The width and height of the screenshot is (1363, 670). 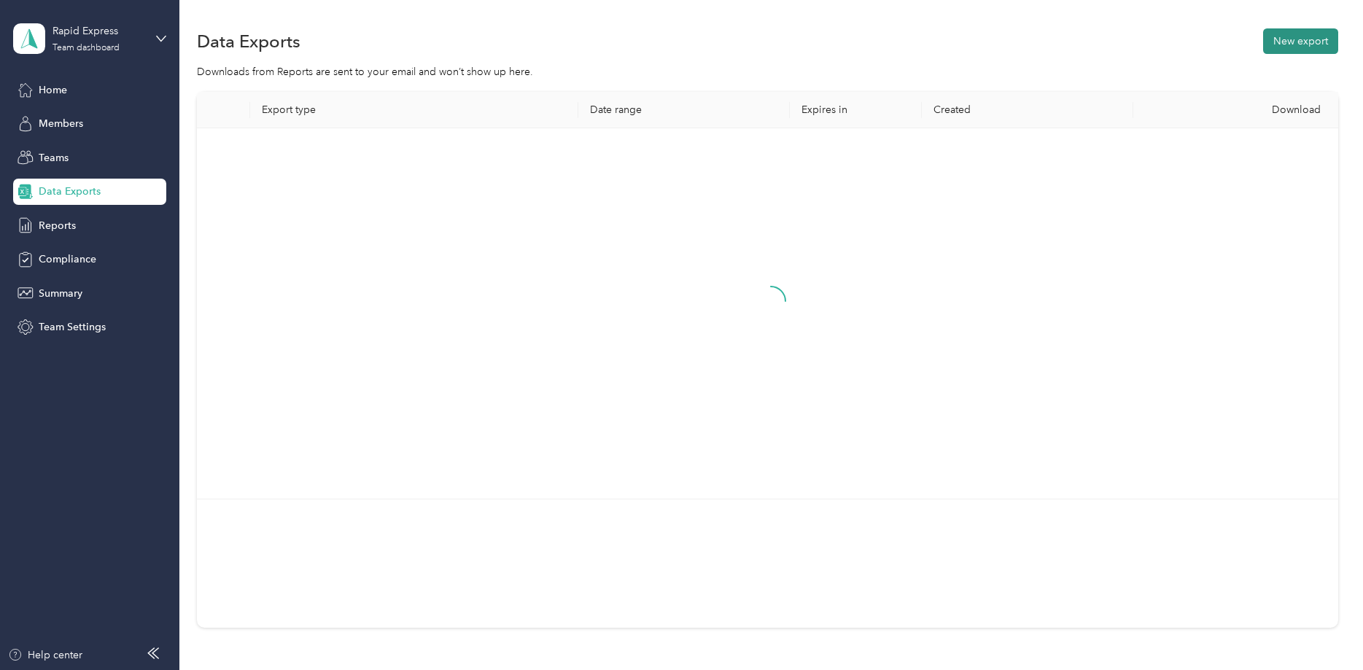 What do you see at coordinates (53, 90) in the screenshot?
I see `span: Home` at bounding box center [53, 90].